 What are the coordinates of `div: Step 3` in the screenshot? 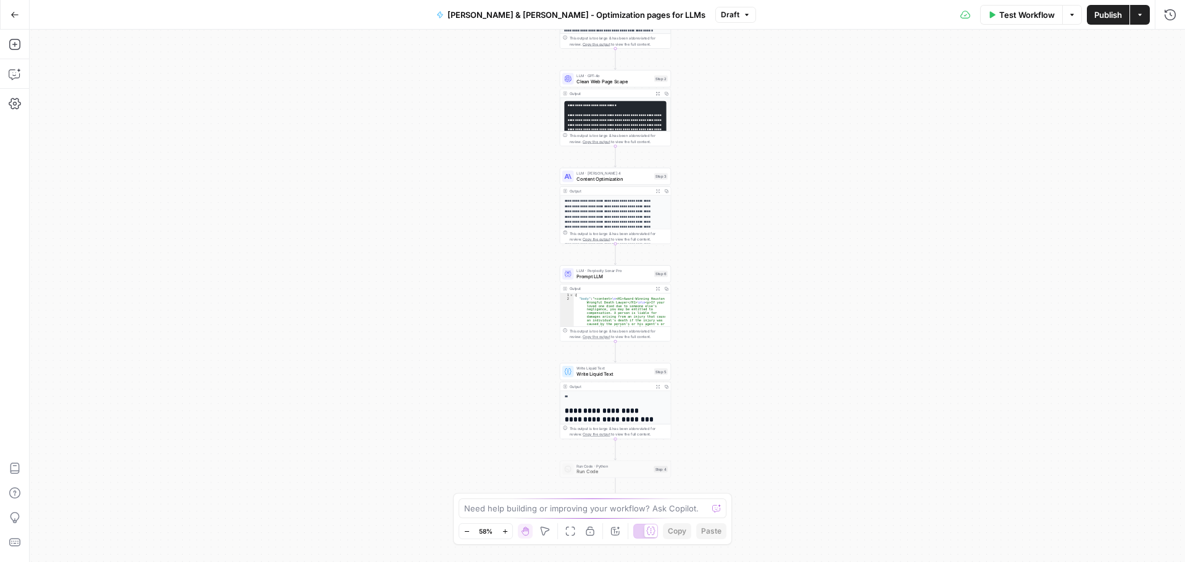 It's located at (661, 176).